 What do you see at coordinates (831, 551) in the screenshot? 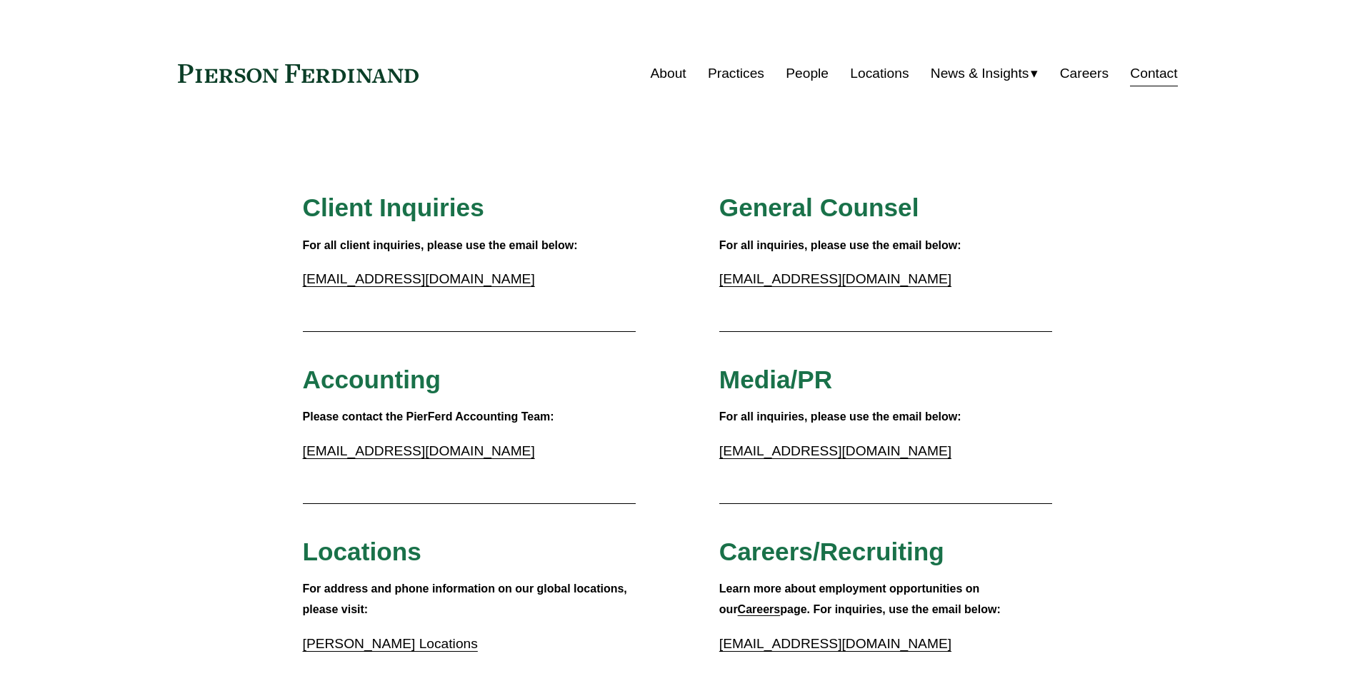
I see `span: Careers/Recruiting` at bounding box center [831, 551].